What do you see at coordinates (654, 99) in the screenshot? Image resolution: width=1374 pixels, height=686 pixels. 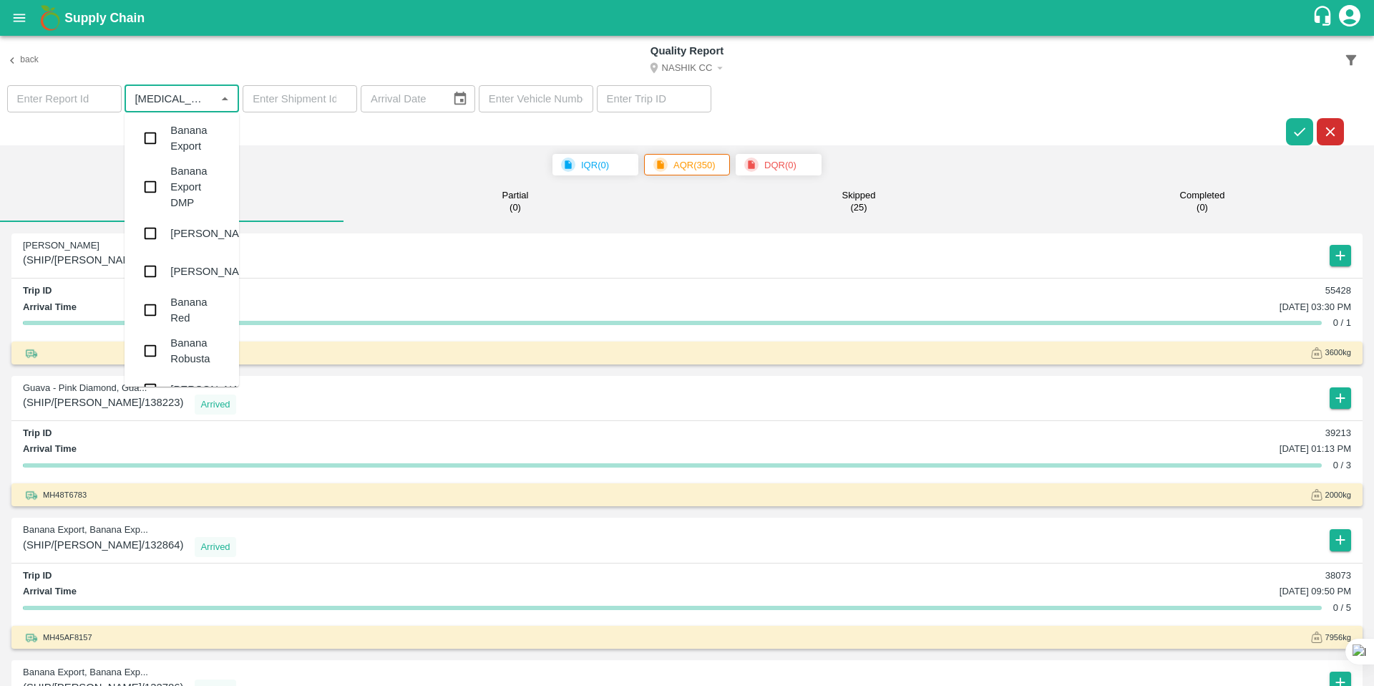 I see `input: Enter Trip ID` at bounding box center [654, 99].